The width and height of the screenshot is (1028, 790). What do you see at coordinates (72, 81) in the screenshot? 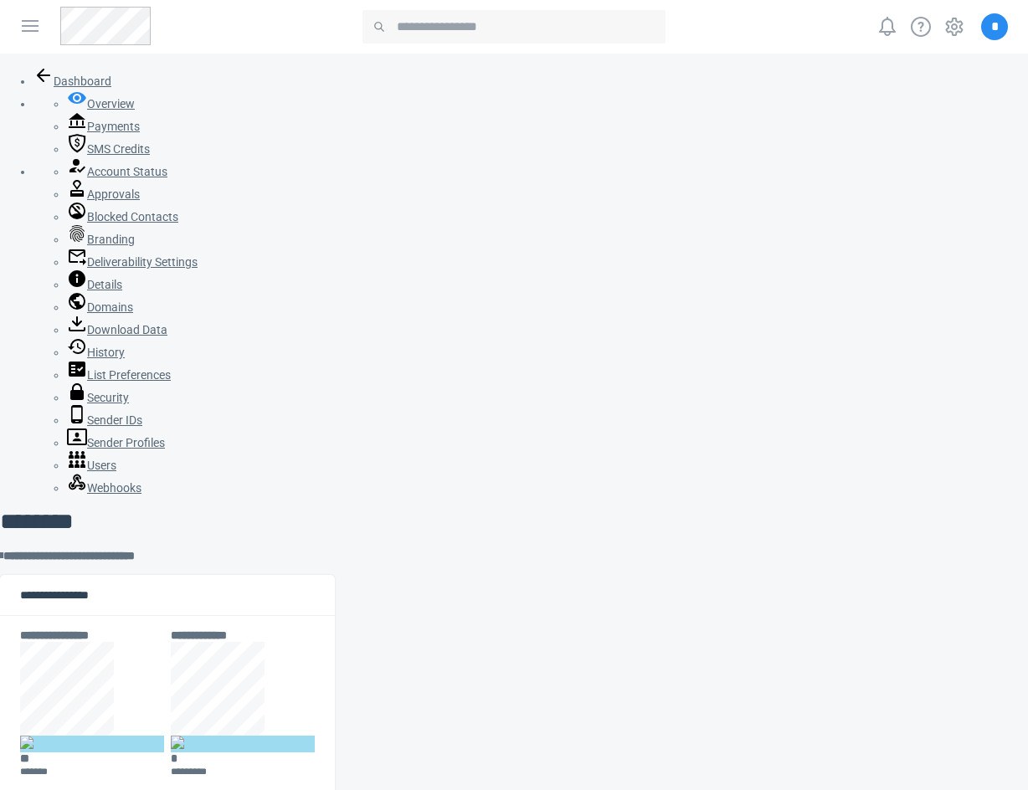
I see `a: Dashboard` at bounding box center [72, 81].